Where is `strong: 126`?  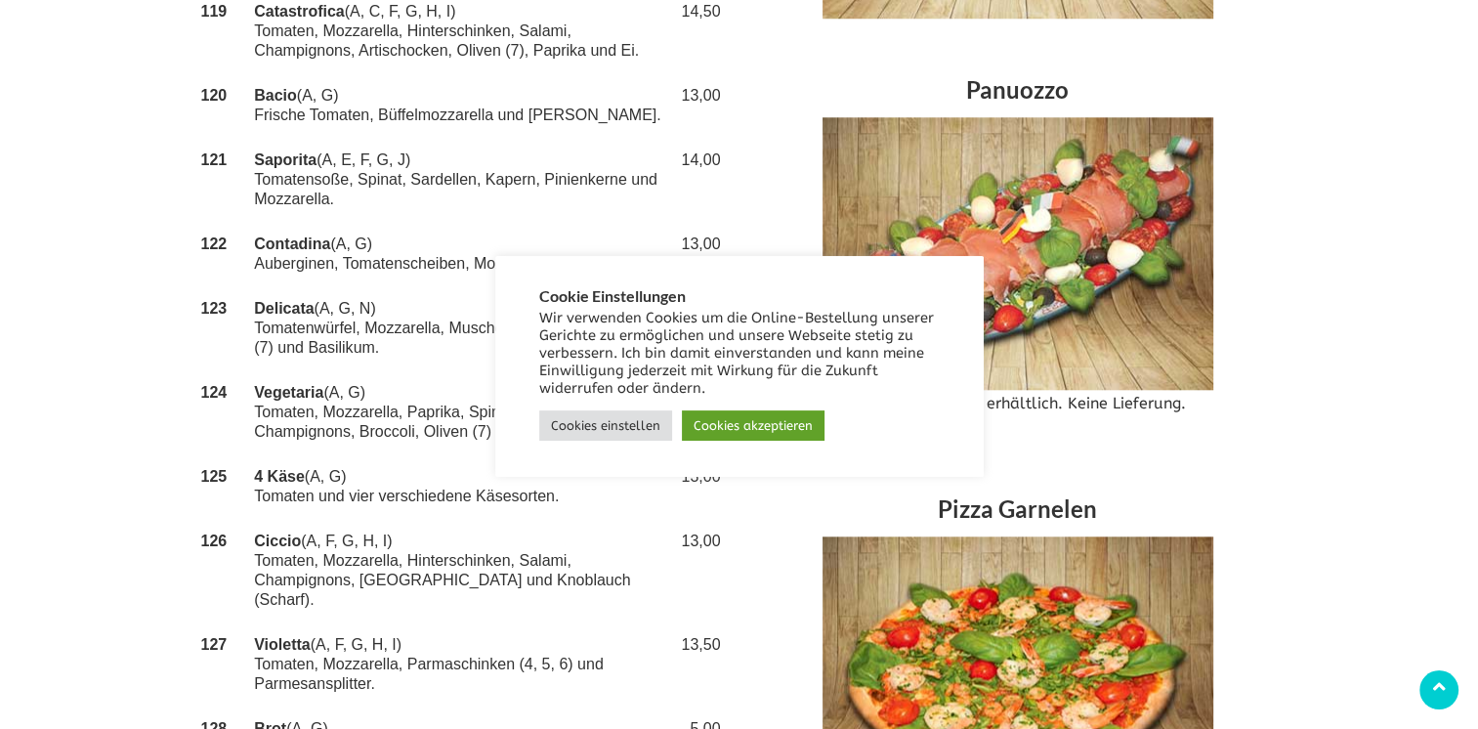 strong: 126 is located at coordinates (214, 540).